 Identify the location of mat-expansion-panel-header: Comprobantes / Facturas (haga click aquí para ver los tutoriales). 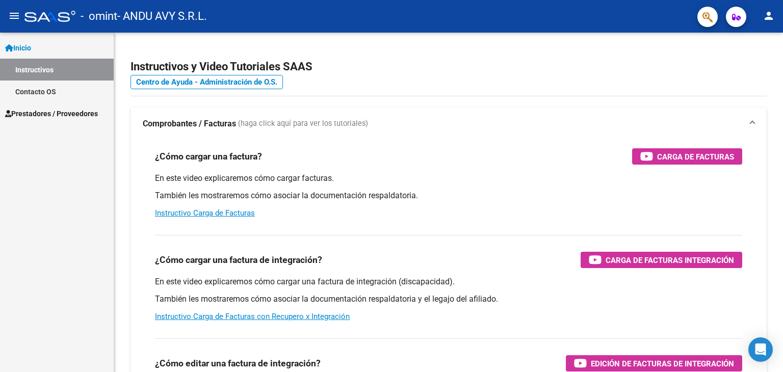
(448, 124).